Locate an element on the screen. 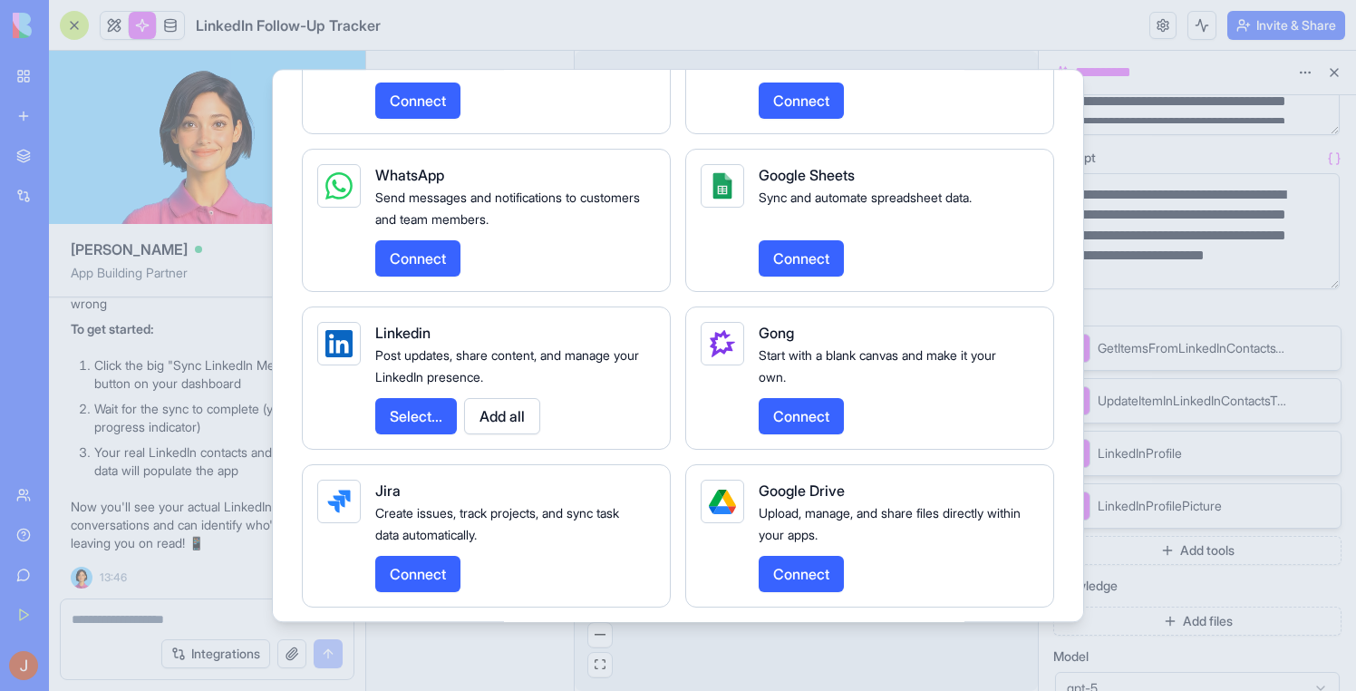  span: Post updates, share content, and manage your LinkedIn presence. is located at coordinates (507, 365).